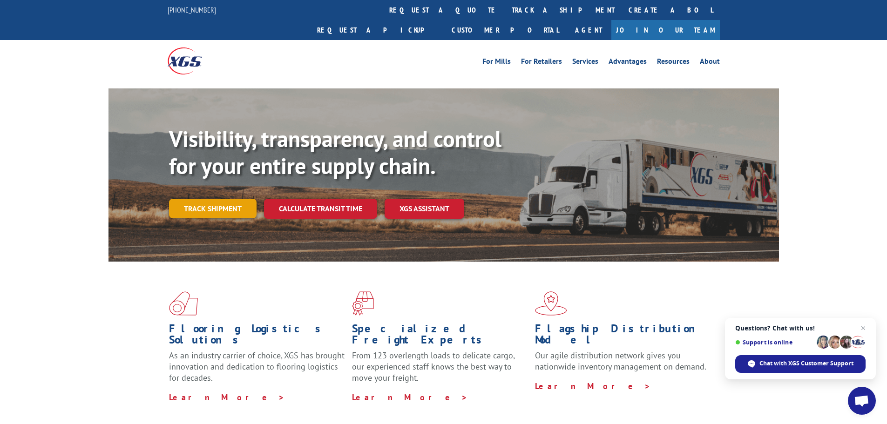 The width and height of the screenshot is (887, 424). I want to click on span: Support is online, so click(774, 342).